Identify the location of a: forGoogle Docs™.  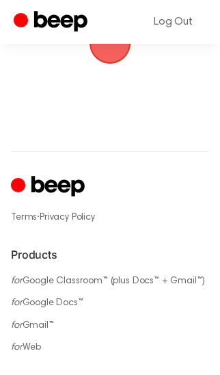
(47, 303).